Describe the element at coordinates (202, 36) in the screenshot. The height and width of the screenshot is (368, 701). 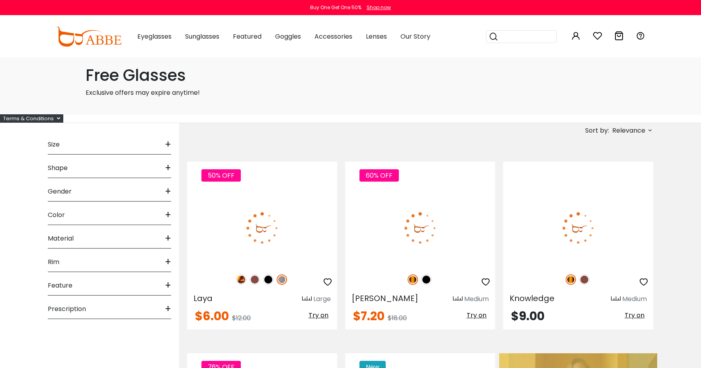
I see `span: Sunglasses` at that location.